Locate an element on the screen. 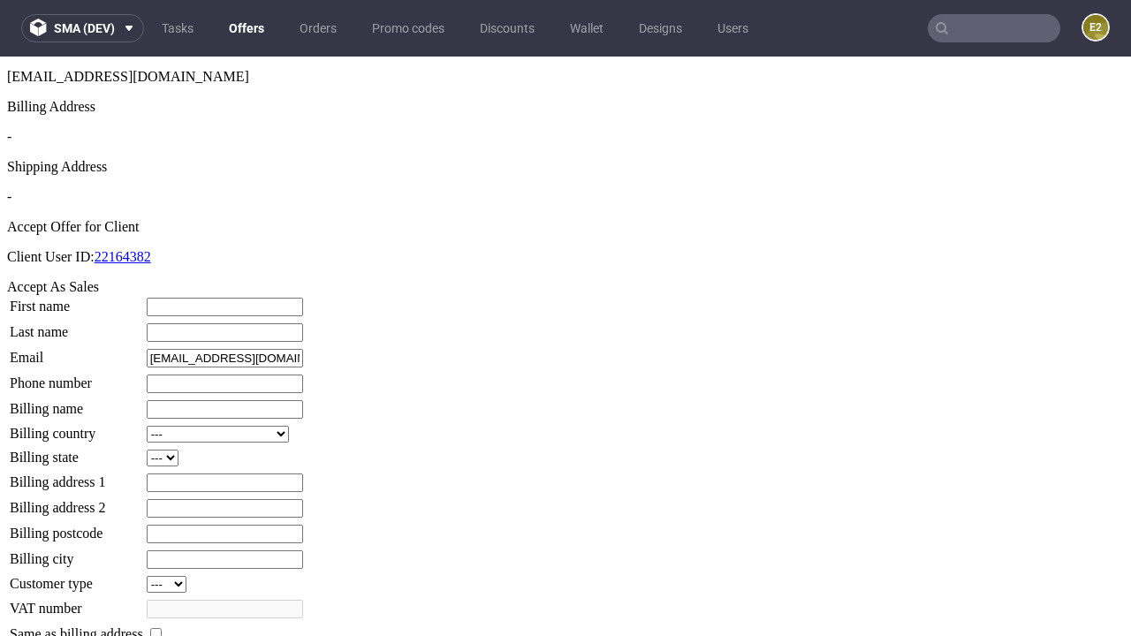 The image size is (1131, 636). a: Promo codes is located at coordinates (408, 28).